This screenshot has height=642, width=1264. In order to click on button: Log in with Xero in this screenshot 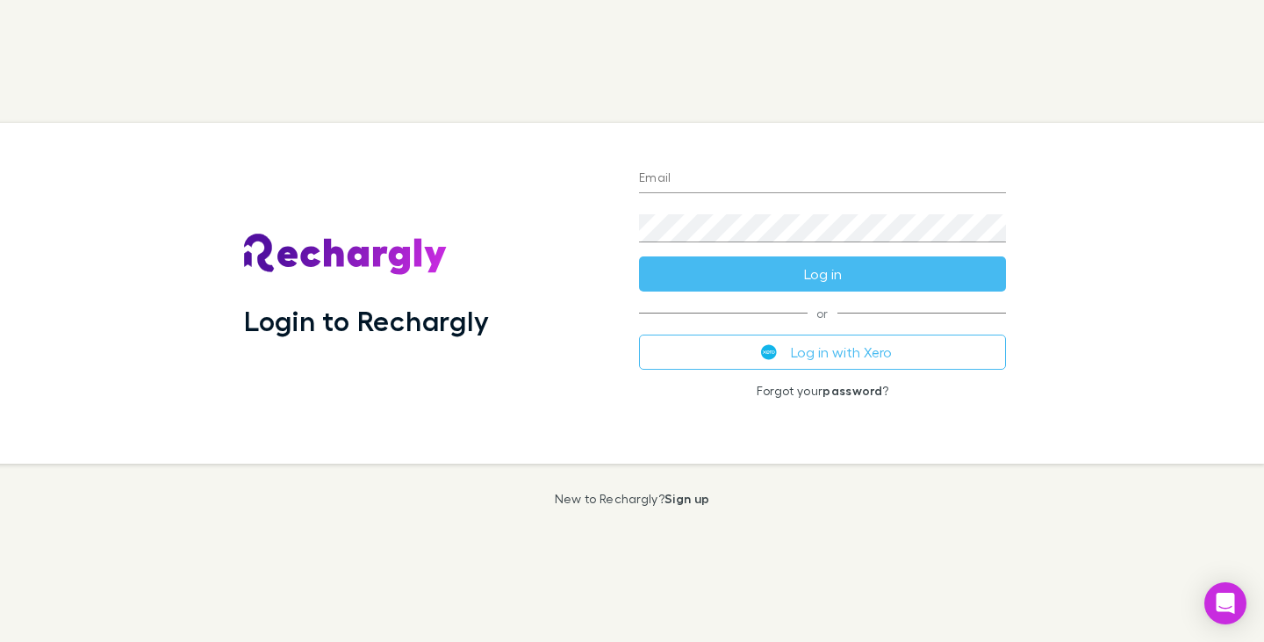, I will do `click(823, 352)`.